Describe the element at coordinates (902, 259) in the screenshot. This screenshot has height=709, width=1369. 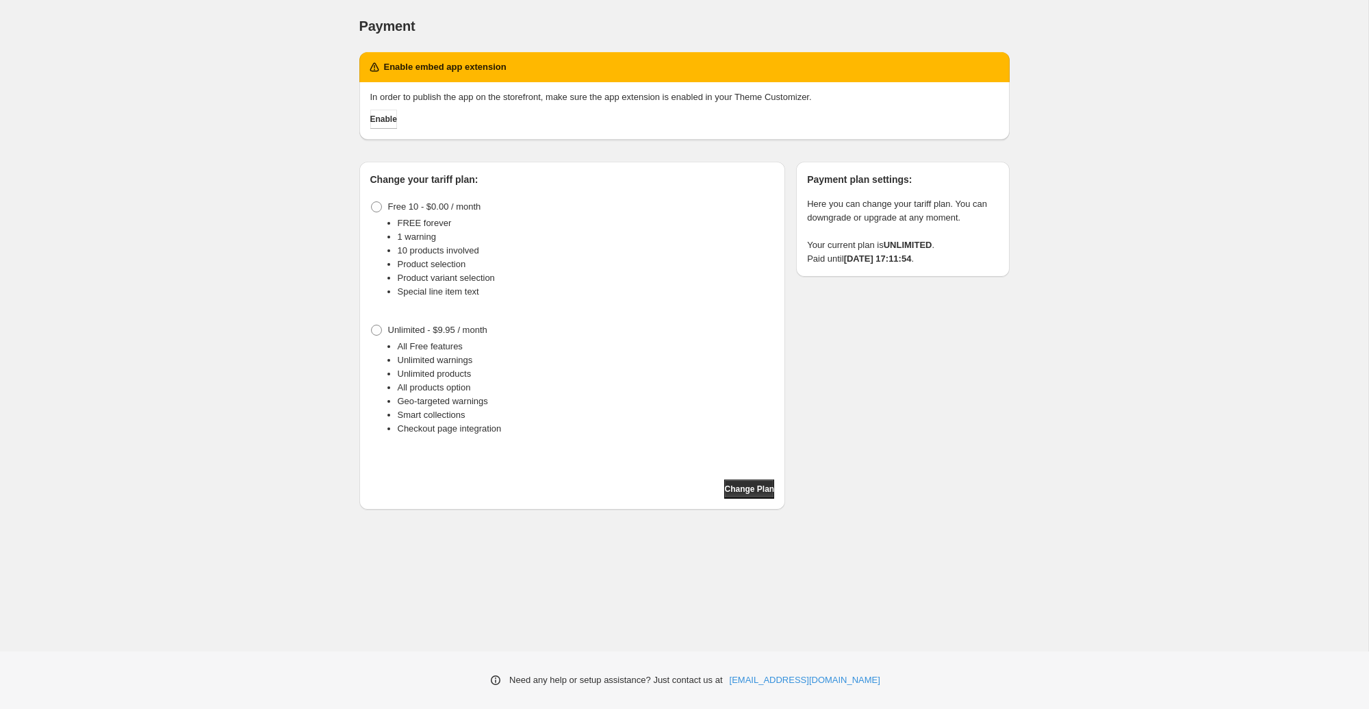
I see `p: Paid until .` at that location.